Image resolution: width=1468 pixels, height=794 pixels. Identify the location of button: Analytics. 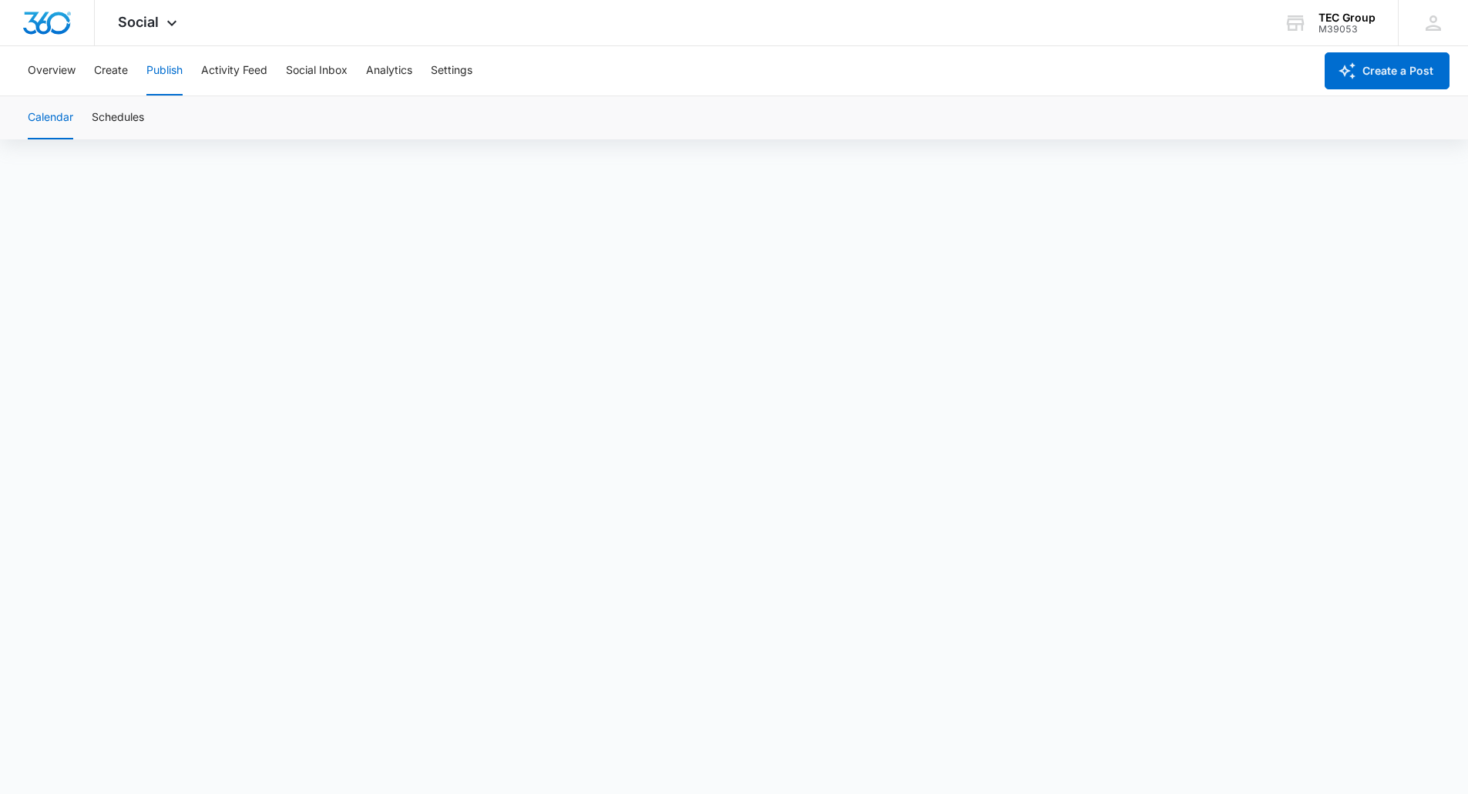
(389, 71).